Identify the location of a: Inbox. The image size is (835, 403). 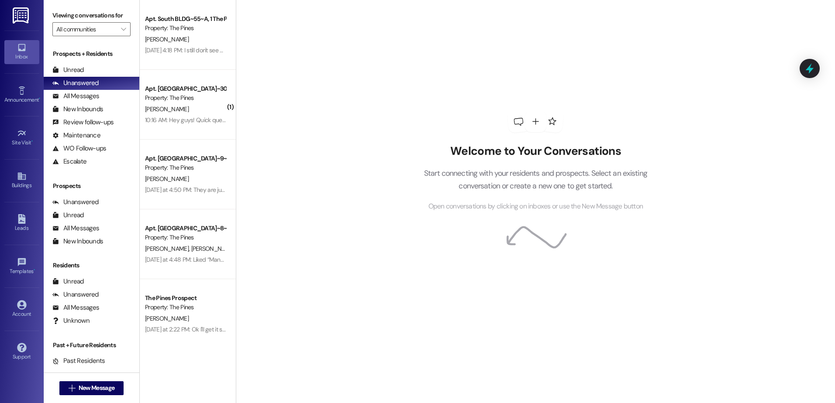
(22, 52).